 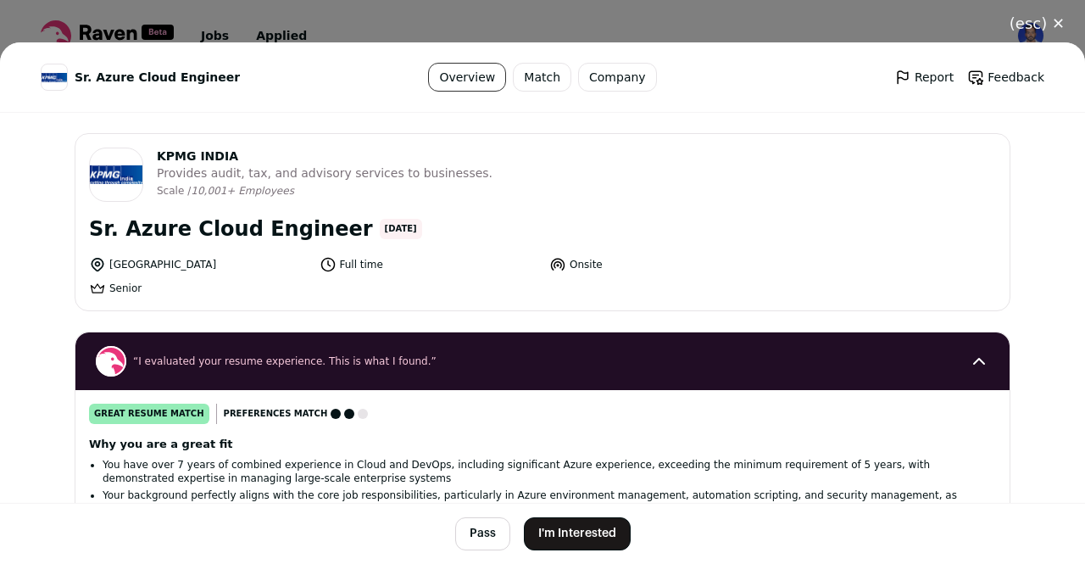 I want to click on a: Overview, so click(x=467, y=77).